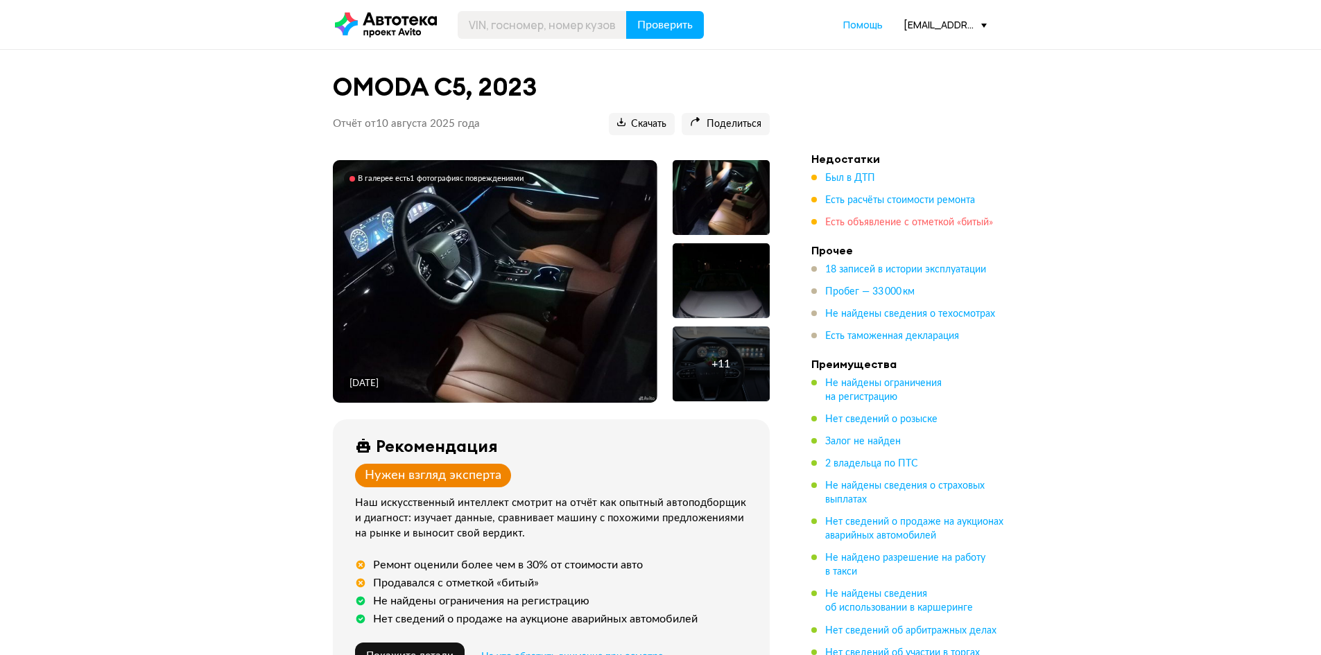  What do you see at coordinates (862, 24) in the screenshot?
I see `span: Помощь` at bounding box center [862, 24].